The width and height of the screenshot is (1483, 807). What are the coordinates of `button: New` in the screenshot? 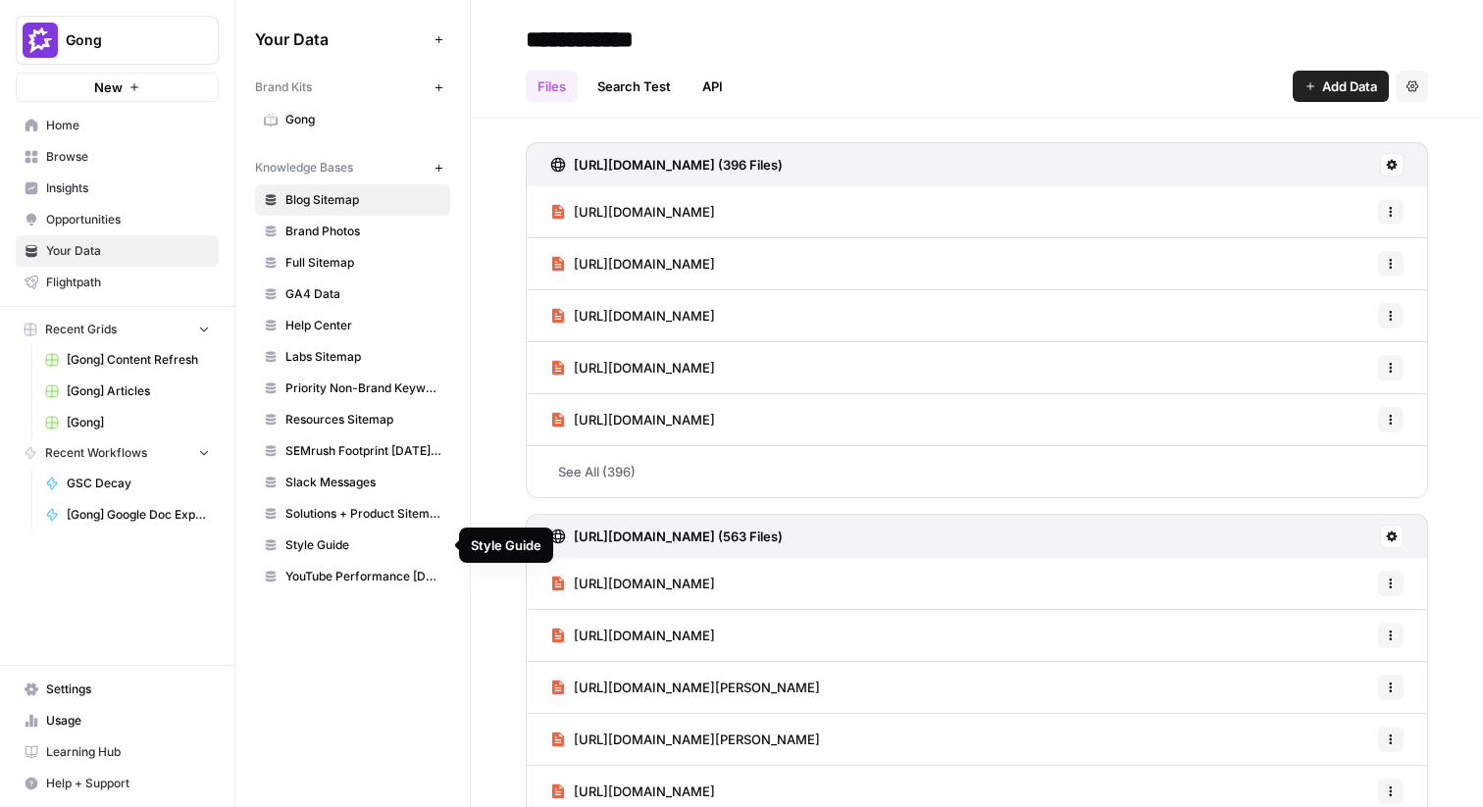 It's located at (117, 87).